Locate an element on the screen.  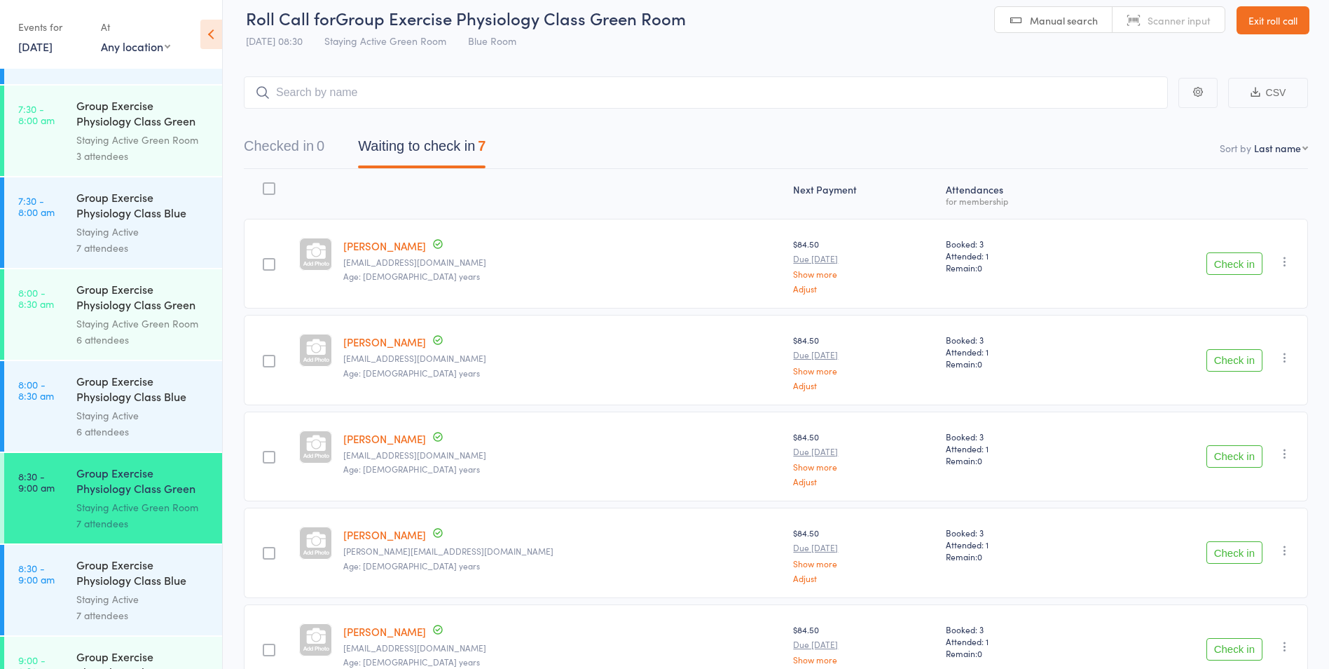
div: Any location is located at coordinates (135, 46).